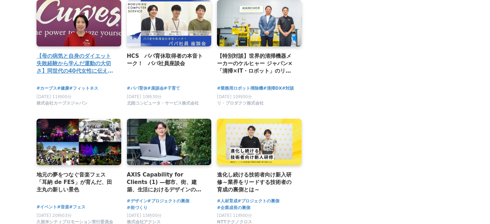 This screenshot has width=490, height=224. I want to click on a: 株式会社カーブスジャパン, so click(62, 105).